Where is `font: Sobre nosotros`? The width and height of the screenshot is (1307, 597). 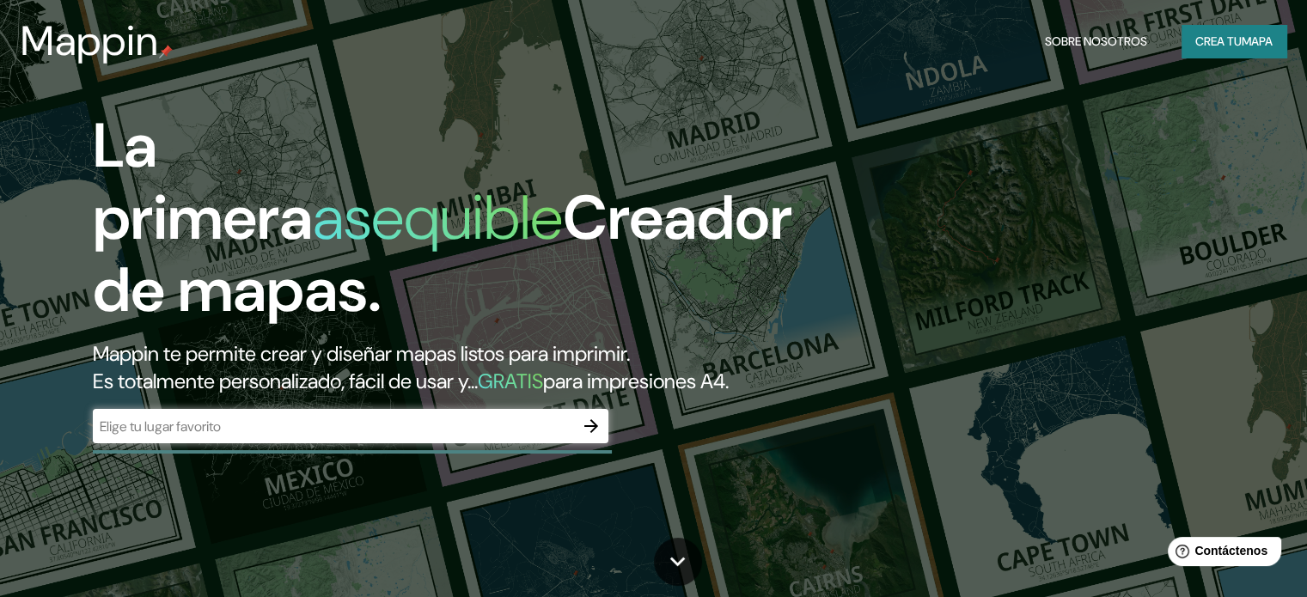 font: Sobre nosotros is located at coordinates (1096, 41).